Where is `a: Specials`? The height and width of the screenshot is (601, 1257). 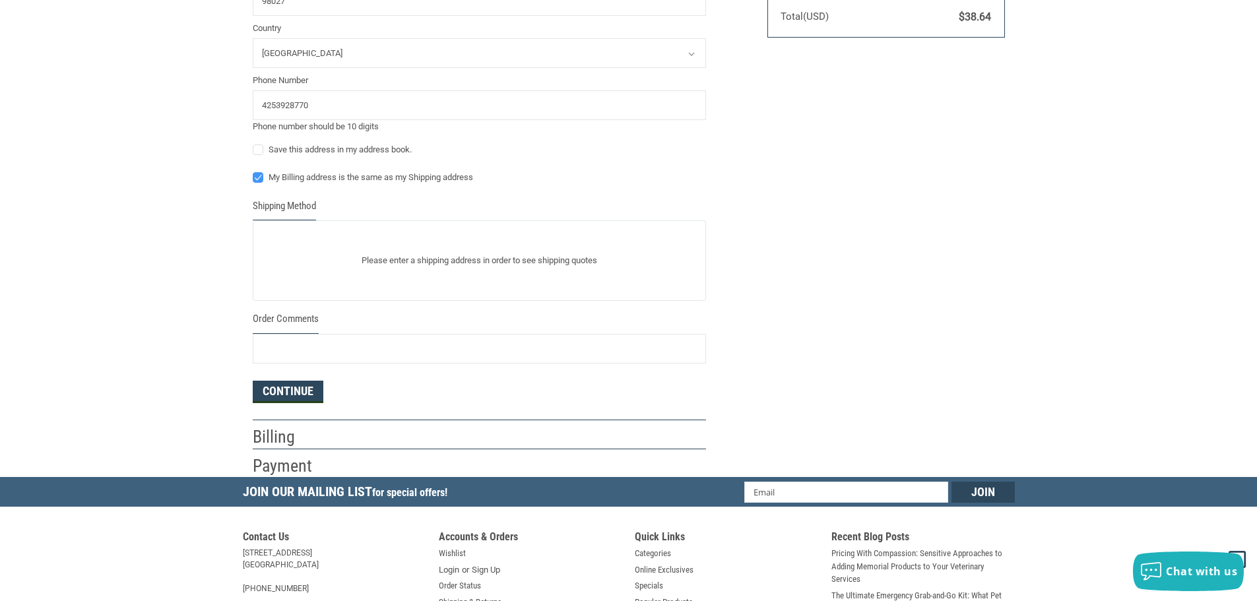
a: Specials is located at coordinates (648, 586).